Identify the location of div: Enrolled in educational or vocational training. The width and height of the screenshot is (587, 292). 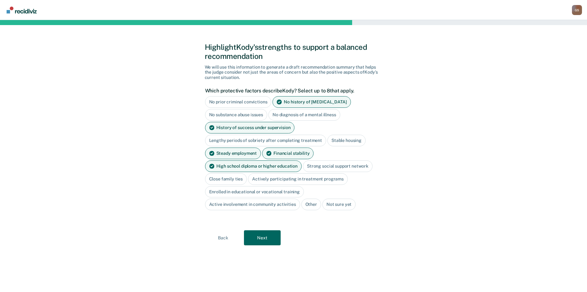
(255, 192).